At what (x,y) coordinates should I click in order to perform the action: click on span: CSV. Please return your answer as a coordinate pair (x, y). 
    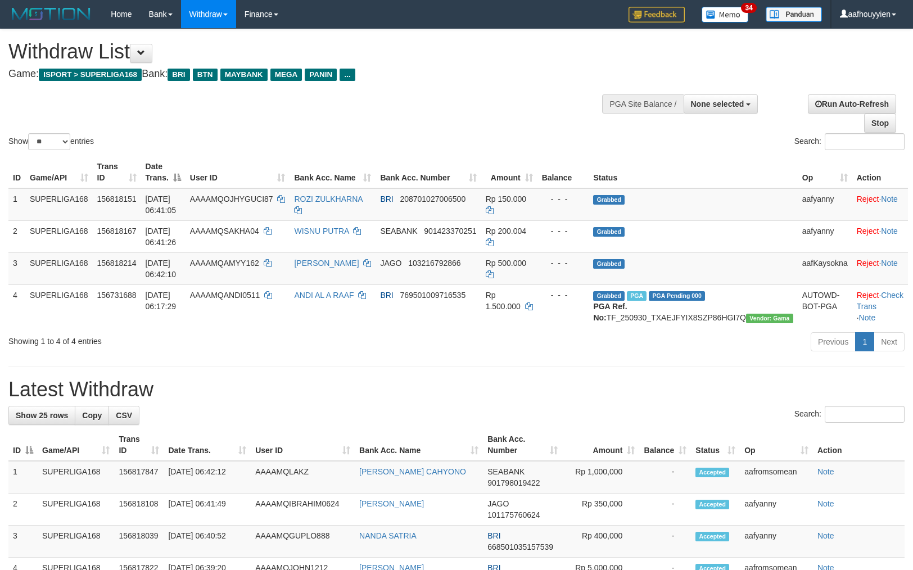
    Looking at the image, I should click on (124, 416).